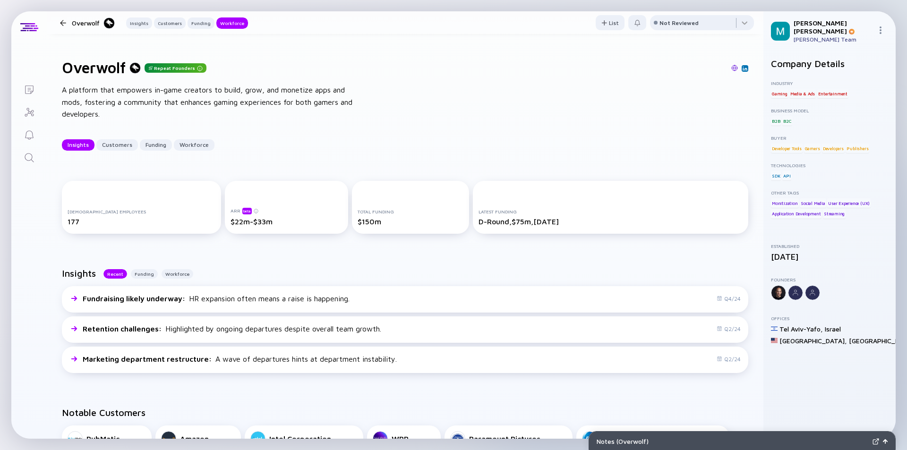 This screenshot has height=450, width=907. What do you see at coordinates (779, 94) in the screenshot?
I see `div: Gaming` at bounding box center [779, 94].